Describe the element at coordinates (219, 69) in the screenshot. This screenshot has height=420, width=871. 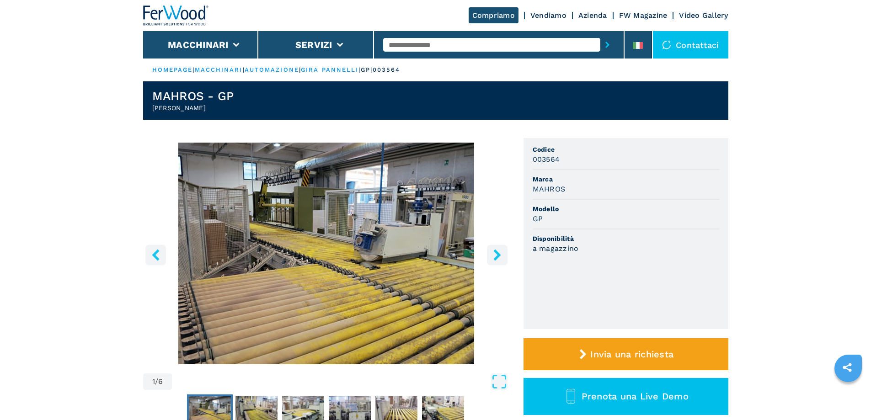
I see `a: macchinari` at that location.